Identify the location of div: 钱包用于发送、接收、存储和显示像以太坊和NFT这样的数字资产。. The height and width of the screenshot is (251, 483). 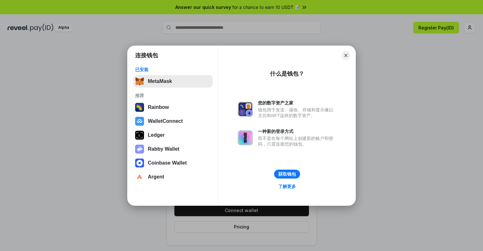
(297, 113).